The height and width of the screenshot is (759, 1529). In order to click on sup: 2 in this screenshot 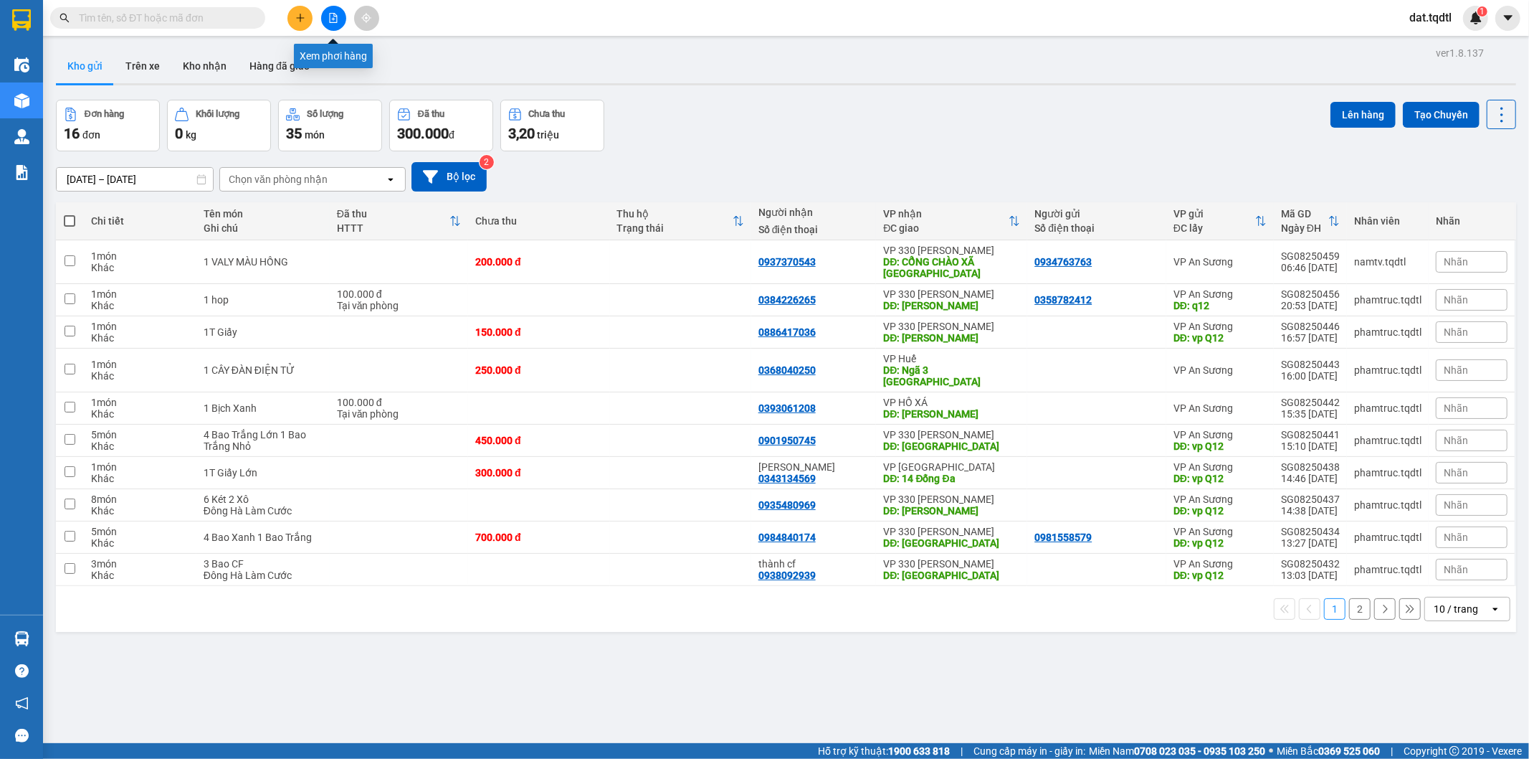, I will do `click(487, 162)`.